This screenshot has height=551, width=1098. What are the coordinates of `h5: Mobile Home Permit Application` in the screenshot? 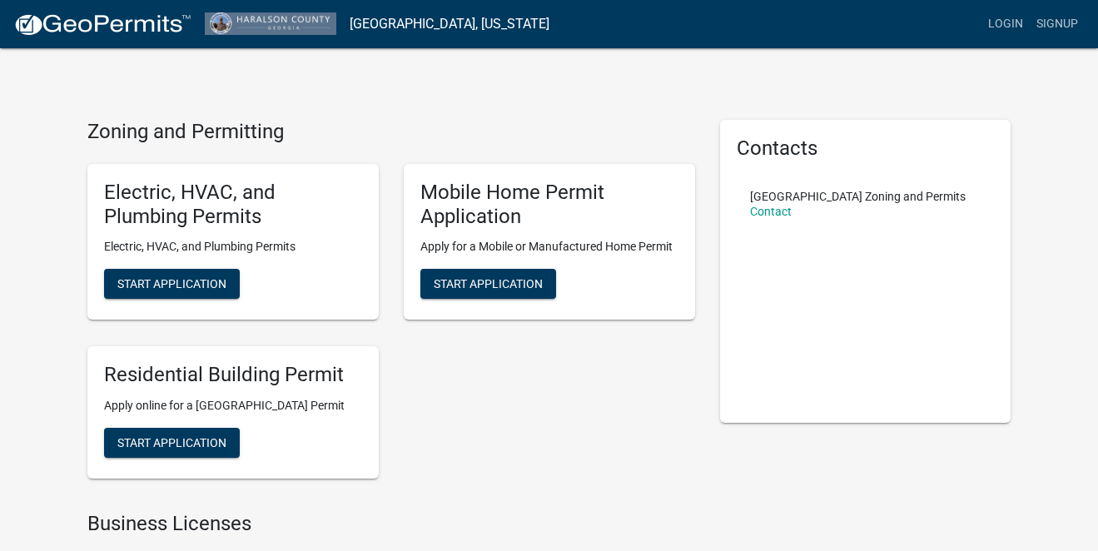 It's located at (549, 205).